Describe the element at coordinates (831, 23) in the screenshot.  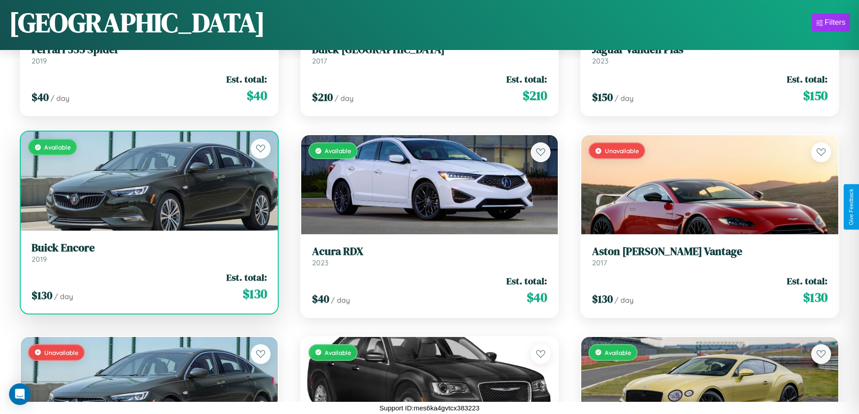
I see `button: Filters` at that location.